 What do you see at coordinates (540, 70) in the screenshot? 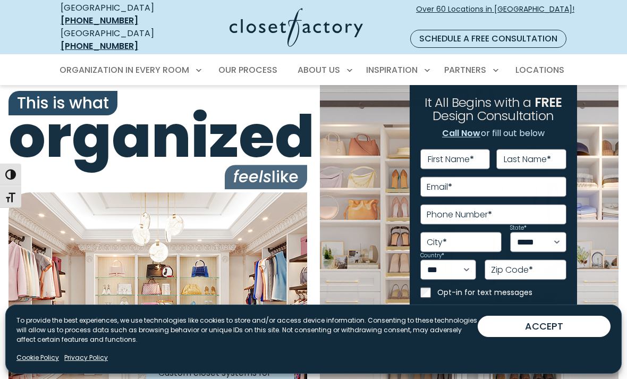
I see `span: Locations` at bounding box center [540, 70].